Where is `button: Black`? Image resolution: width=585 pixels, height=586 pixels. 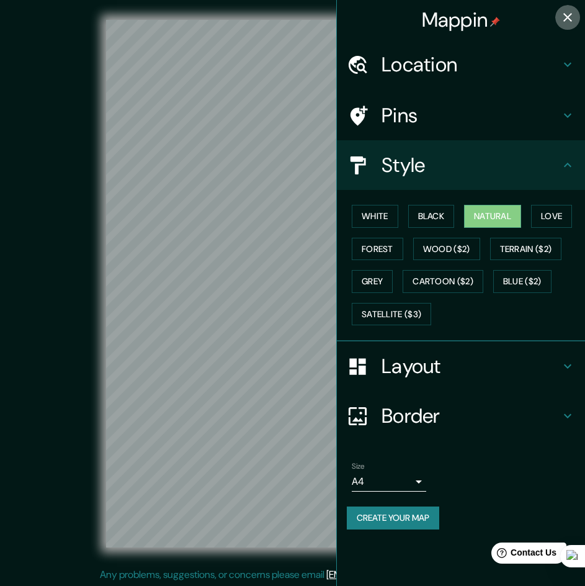
button: Black is located at coordinates (431, 216).